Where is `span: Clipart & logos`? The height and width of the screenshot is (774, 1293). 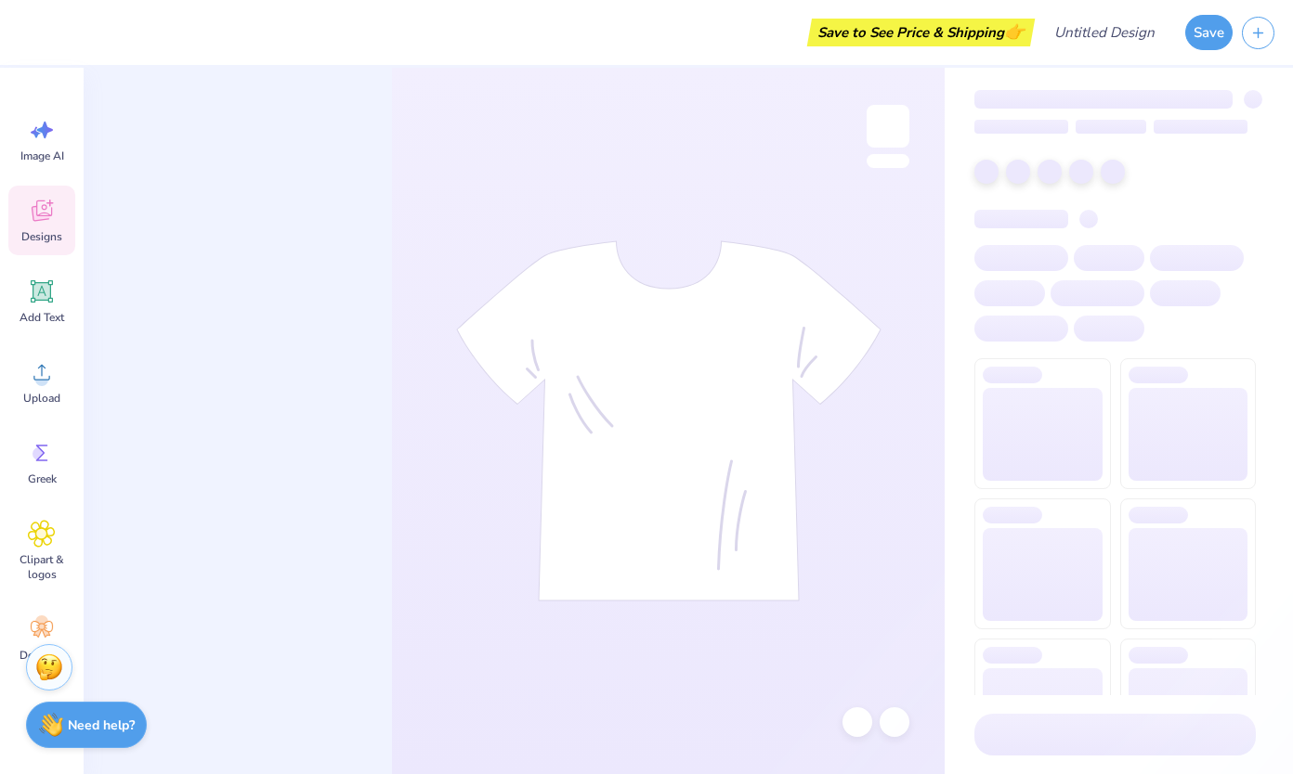 span: Clipart & logos is located at coordinates (42, 567).